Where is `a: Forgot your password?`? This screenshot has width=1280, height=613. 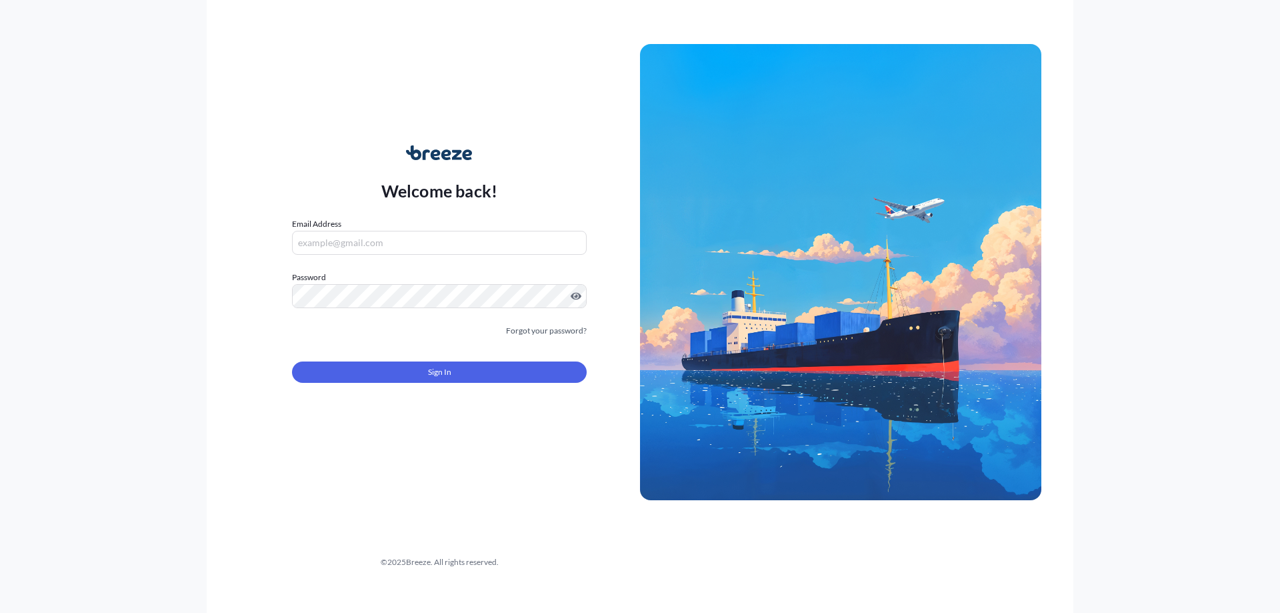 a: Forgot your password? is located at coordinates (546, 331).